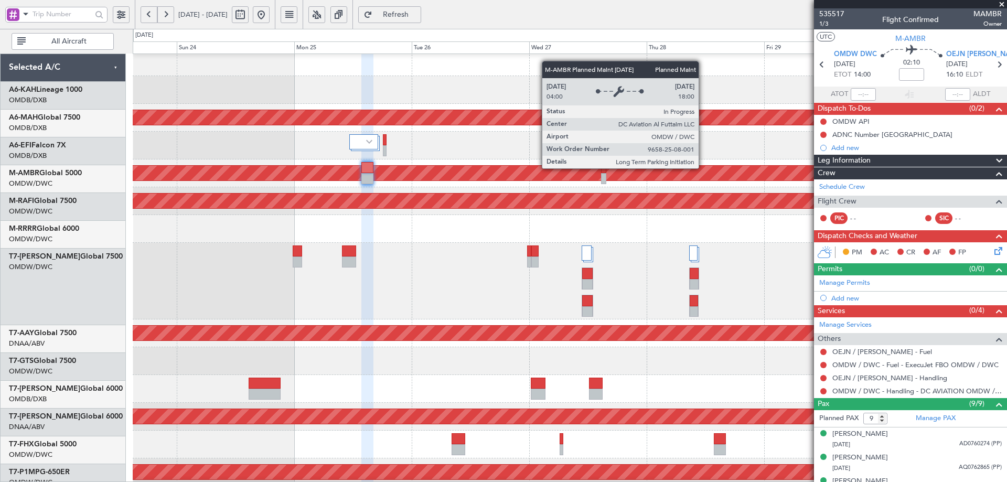 This screenshot has height=482, width=1007. I want to click on span: AD0760274 (PP), so click(980, 444).